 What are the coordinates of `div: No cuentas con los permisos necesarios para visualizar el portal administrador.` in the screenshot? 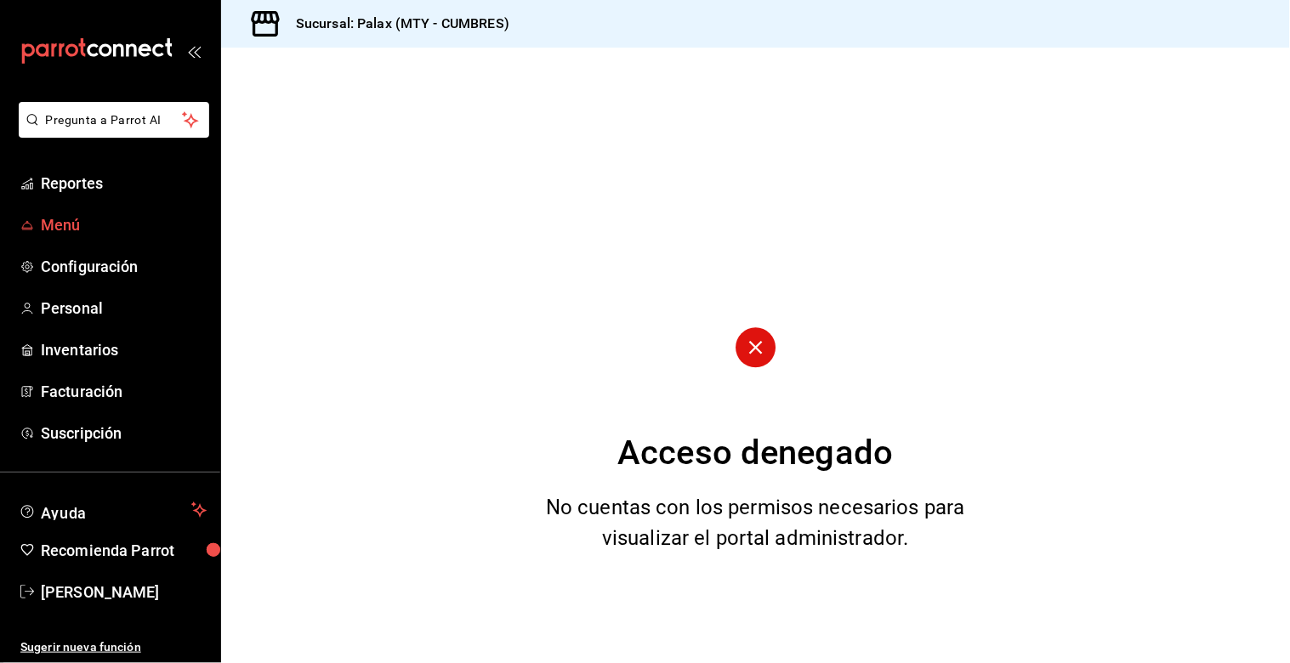 It's located at (755, 523).